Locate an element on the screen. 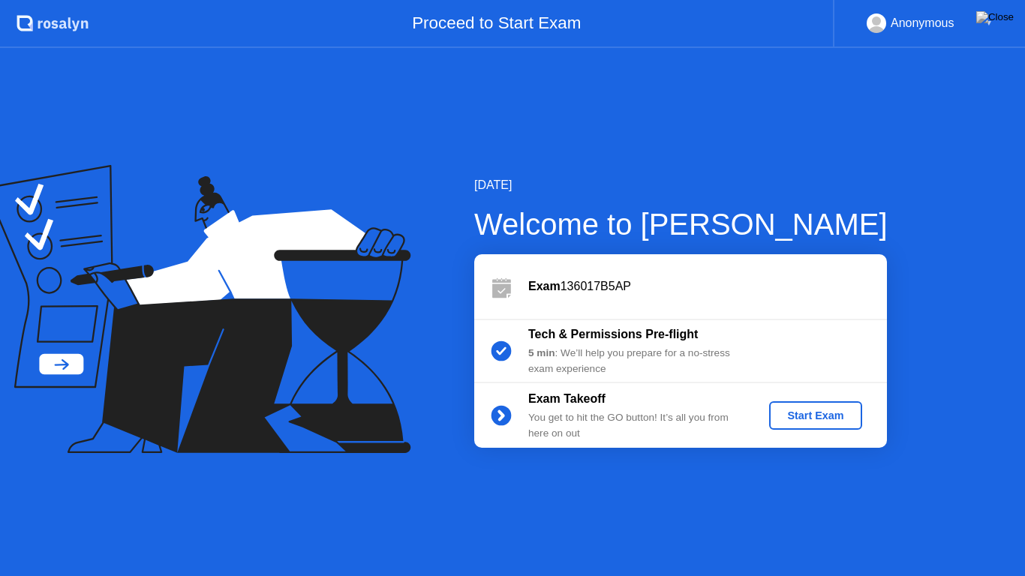 This screenshot has height=576, width=1025. b: Exam Takeoff is located at coordinates (566, 398).